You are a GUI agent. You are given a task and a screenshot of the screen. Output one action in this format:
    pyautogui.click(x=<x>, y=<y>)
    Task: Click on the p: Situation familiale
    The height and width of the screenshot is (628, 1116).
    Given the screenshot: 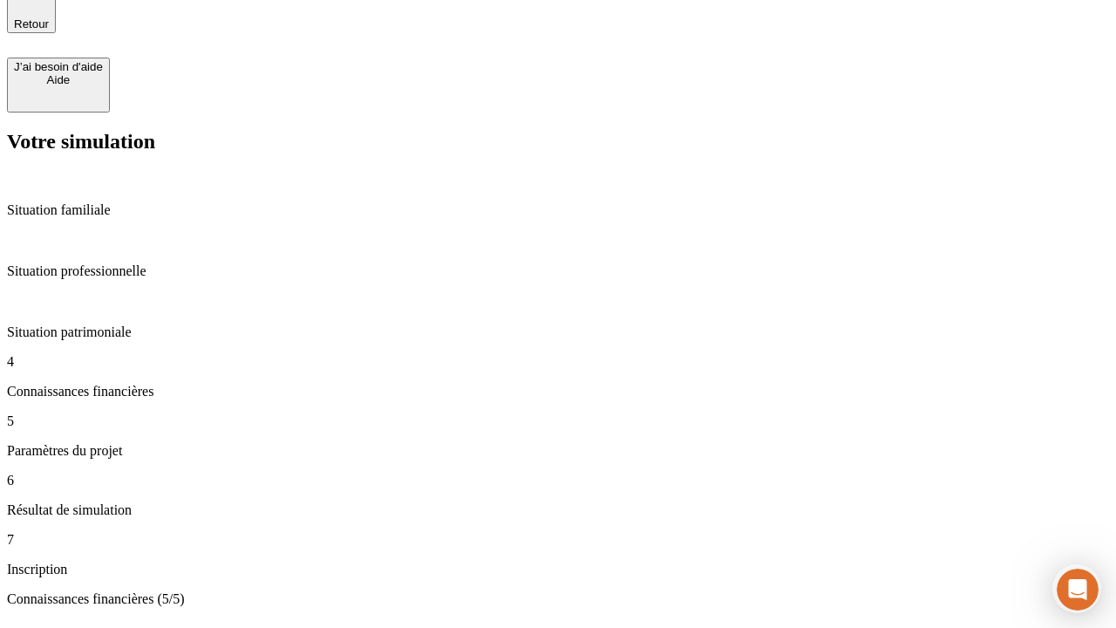 What is the action you would take?
    pyautogui.click(x=558, y=210)
    